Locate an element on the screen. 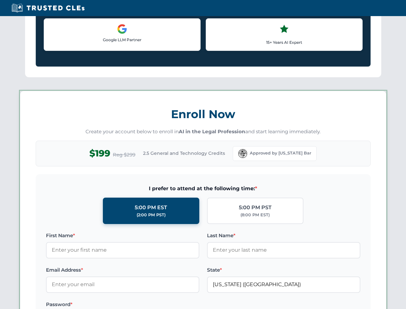 This screenshot has height=309, width=406. h3: Enroll Now is located at coordinates (203, 114).